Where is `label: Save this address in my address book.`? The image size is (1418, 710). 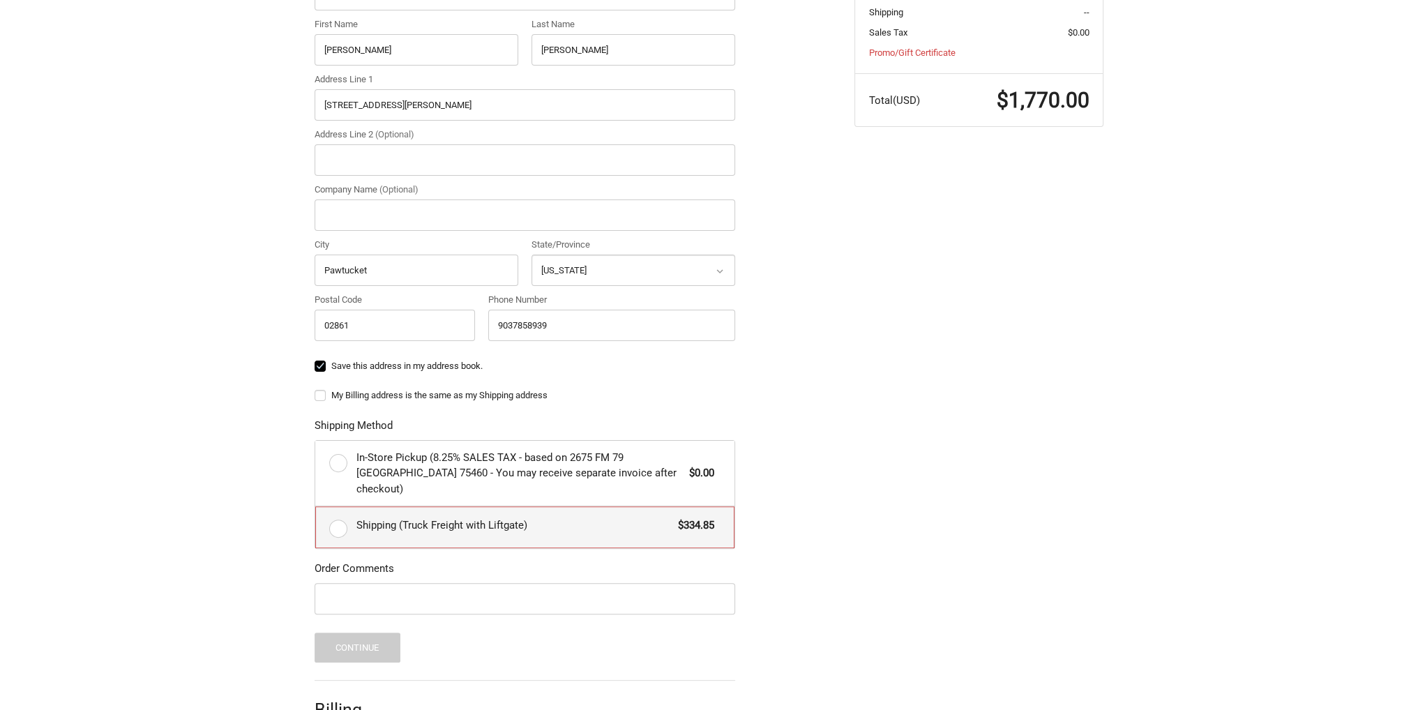
label: Save this address in my address book. is located at coordinates (524, 366).